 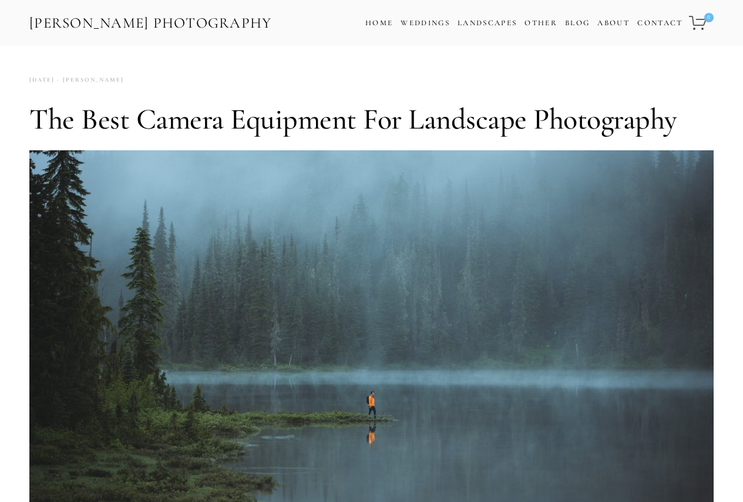 I want to click on a: Other, so click(x=541, y=23).